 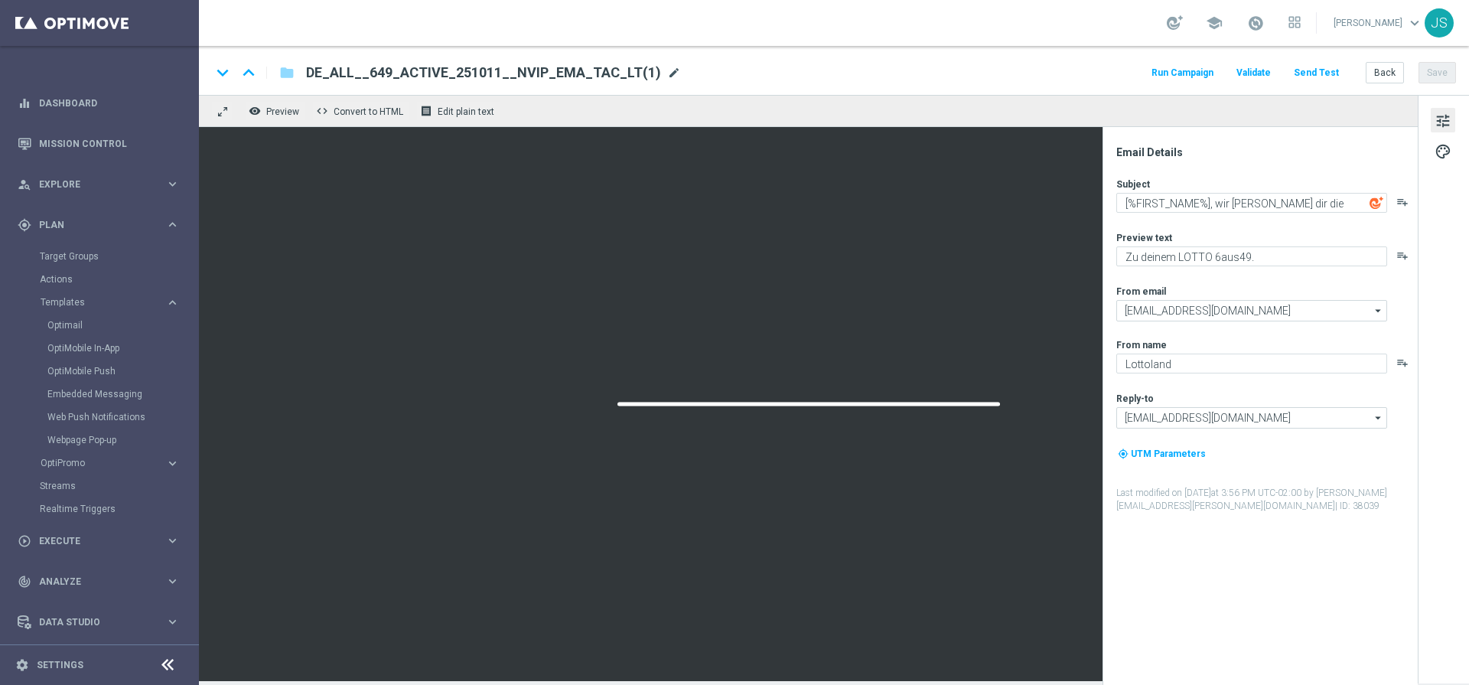 What do you see at coordinates (1214, 23) in the screenshot?
I see `span: school` at bounding box center [1214, 23].